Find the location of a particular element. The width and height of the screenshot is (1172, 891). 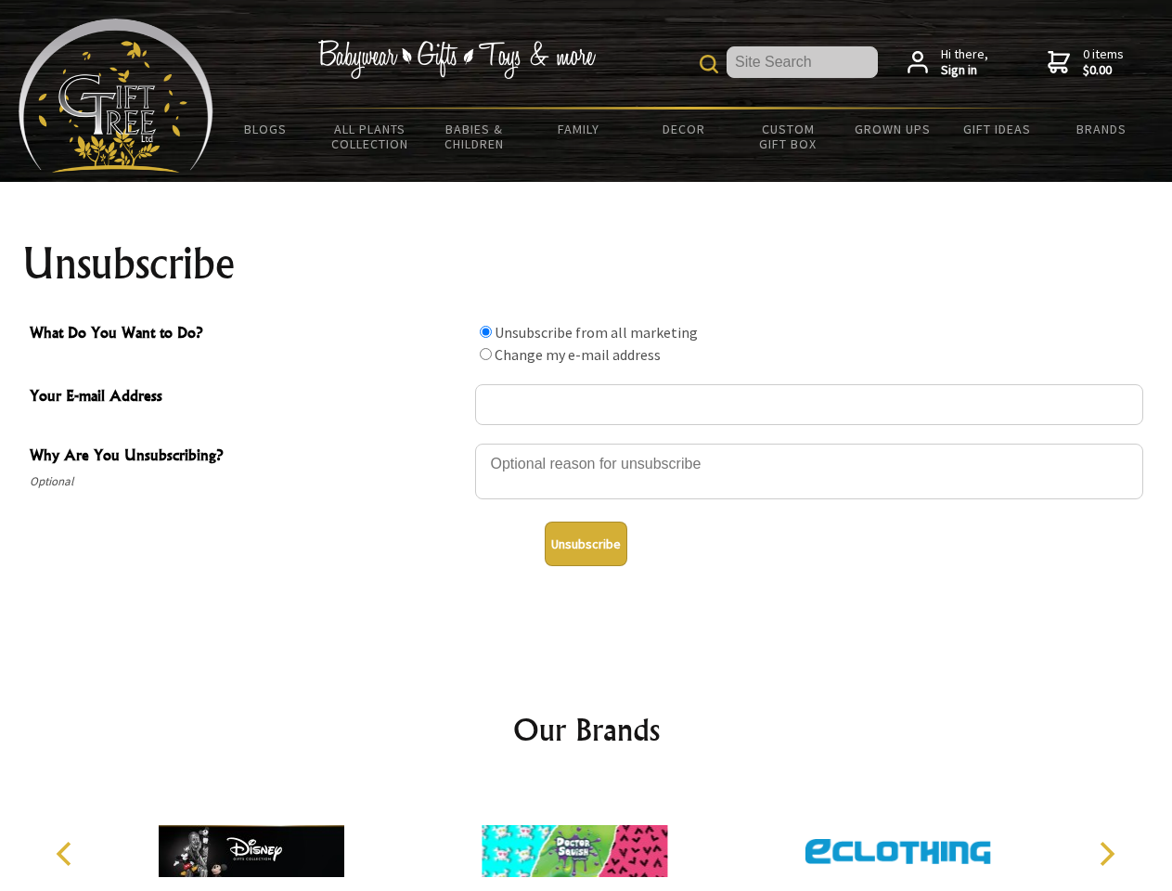

a: Grown Ups is located at coordinates (892, 129).